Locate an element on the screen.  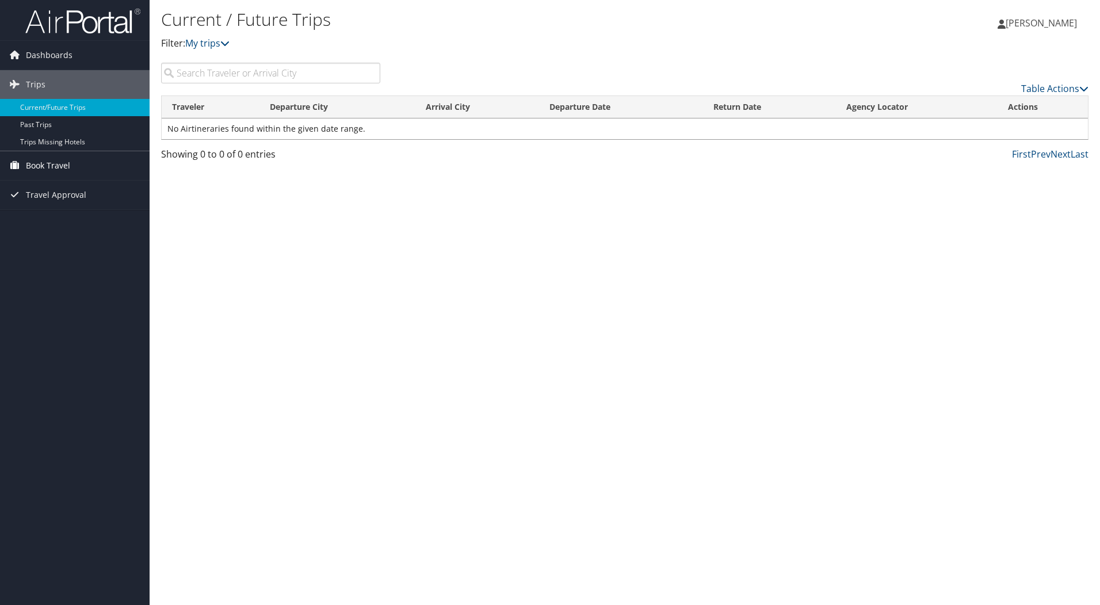
th: Departure Date: activate to sort column descending is located at coordinates (621, 107).